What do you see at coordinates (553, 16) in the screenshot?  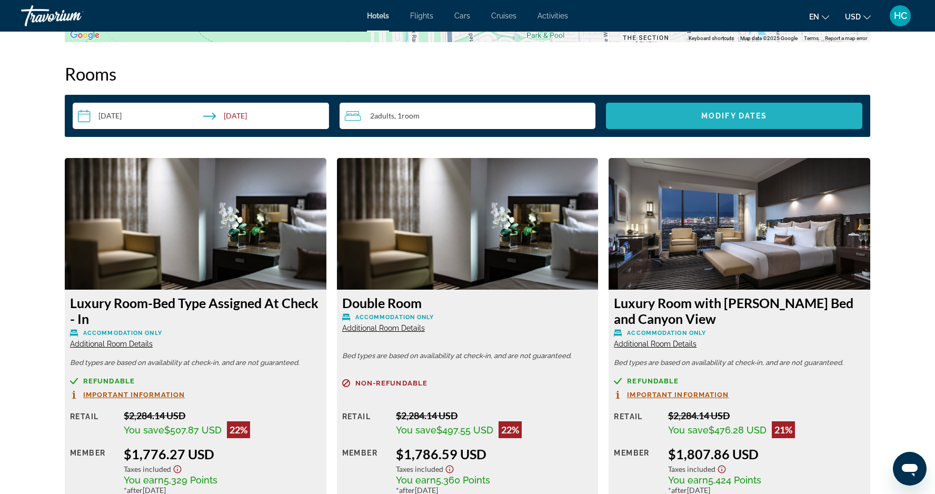 I see `span: Activities` at bounding box center [553, 16].